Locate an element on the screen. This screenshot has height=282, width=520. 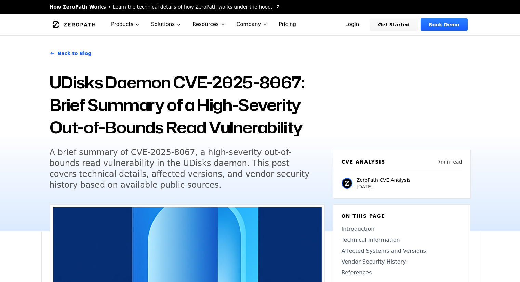
h6: On this page is located at coordinates (402, 216).